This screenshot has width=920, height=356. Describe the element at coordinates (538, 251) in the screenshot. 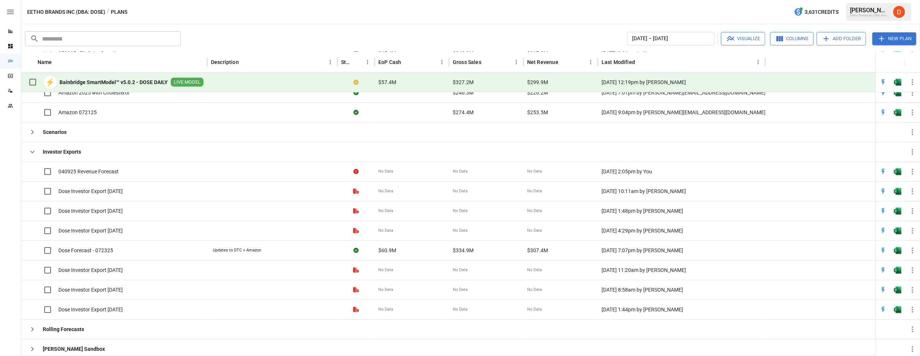

I see `span: $307.4M` at that location.